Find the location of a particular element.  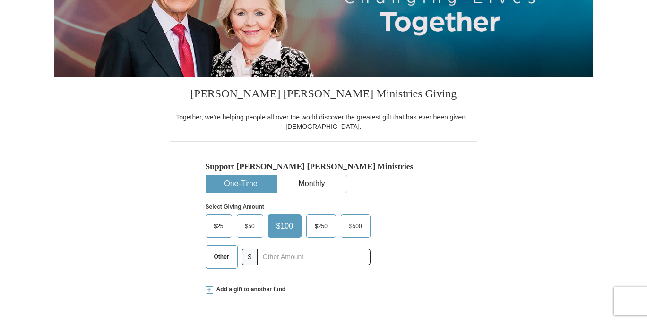

span: $25 is located at coordinates (219, 226).